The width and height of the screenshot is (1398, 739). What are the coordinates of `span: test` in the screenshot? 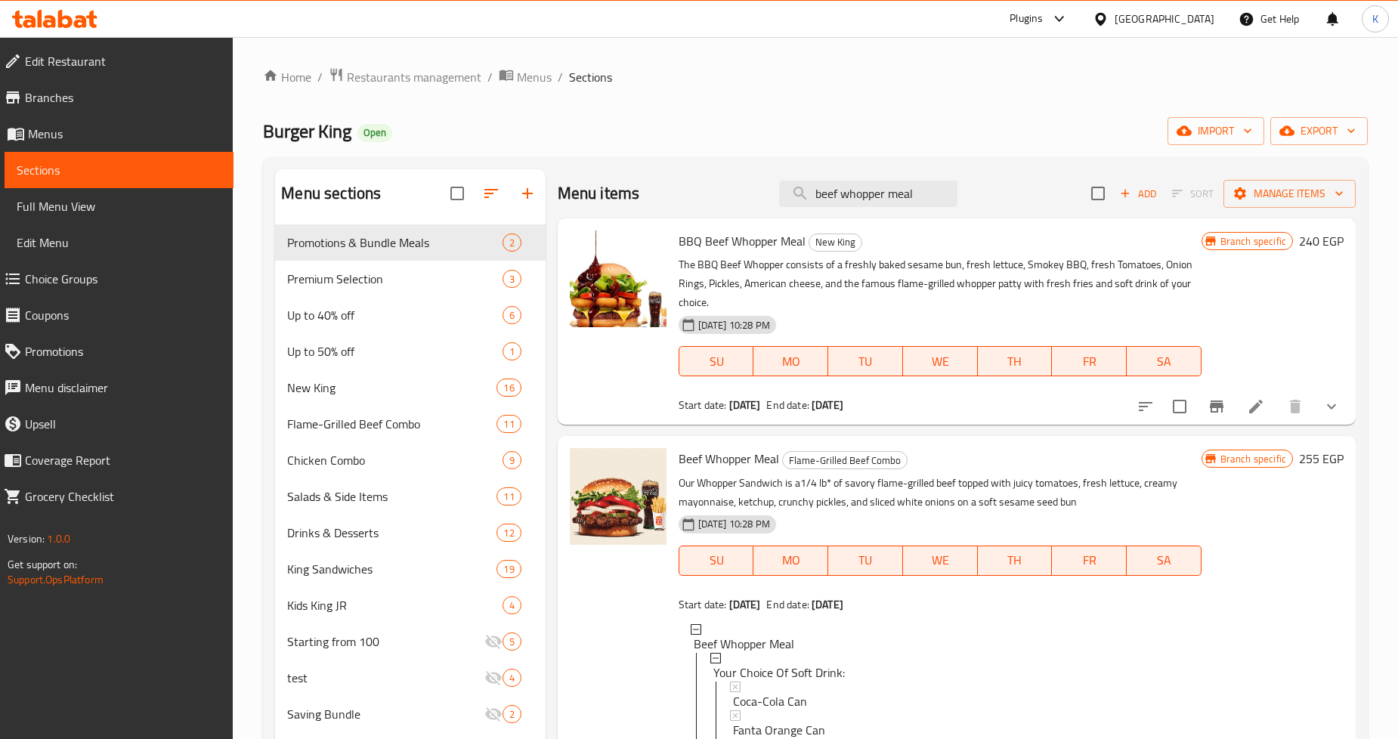 It's located at (385, 678).